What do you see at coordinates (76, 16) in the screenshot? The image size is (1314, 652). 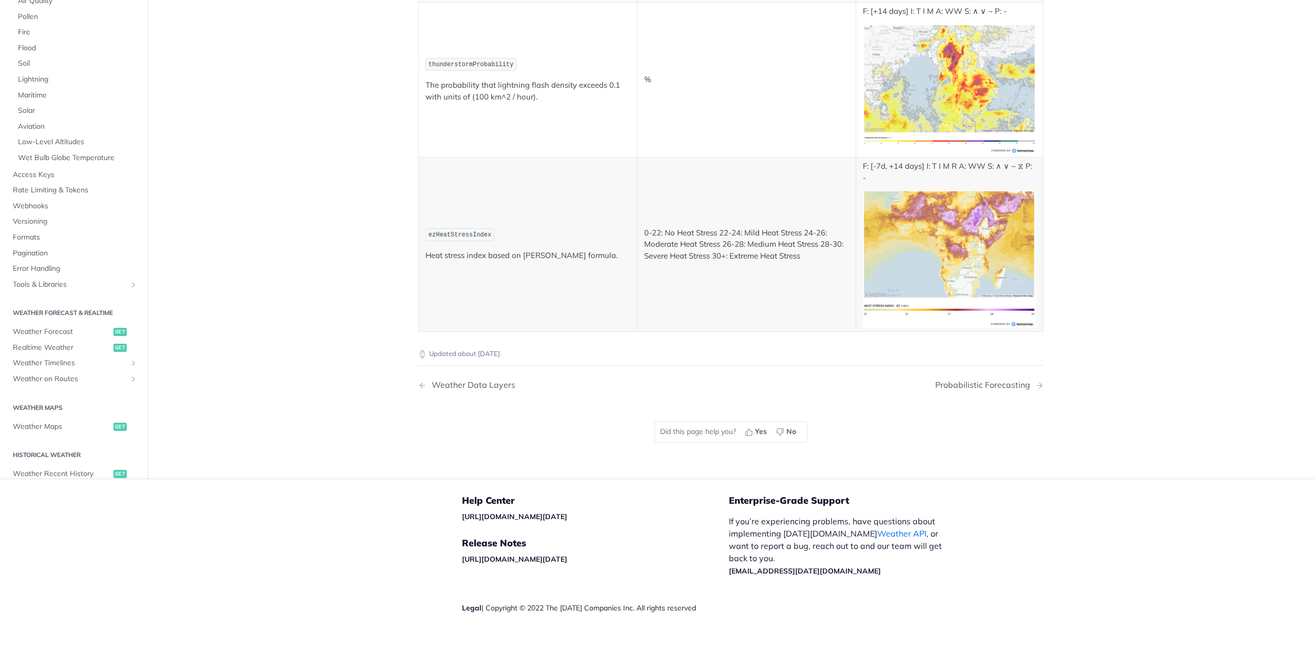 I see `a: Pollen` at bounding box center [76, 16].